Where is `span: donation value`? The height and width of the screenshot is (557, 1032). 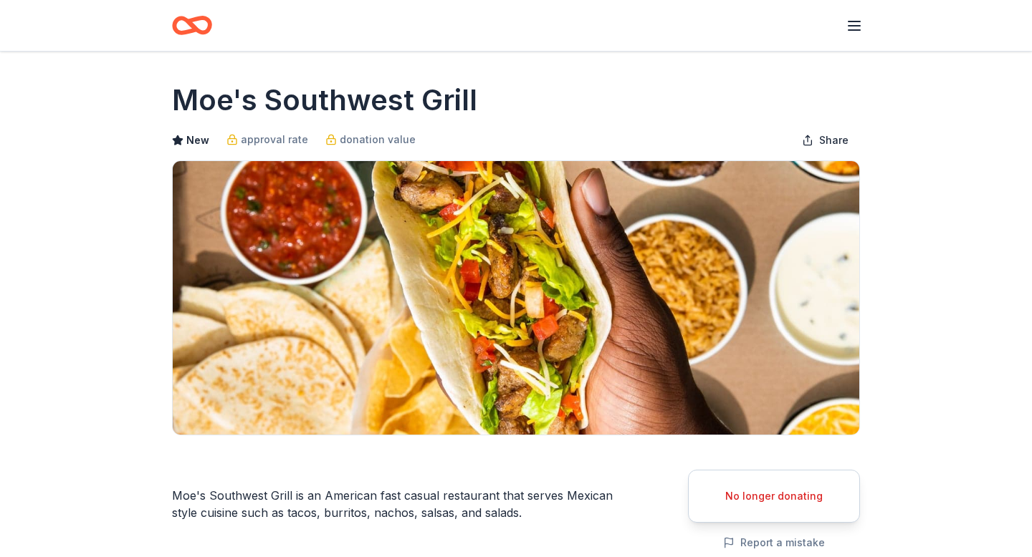
span: donation value is located at coordinates (378, 140).